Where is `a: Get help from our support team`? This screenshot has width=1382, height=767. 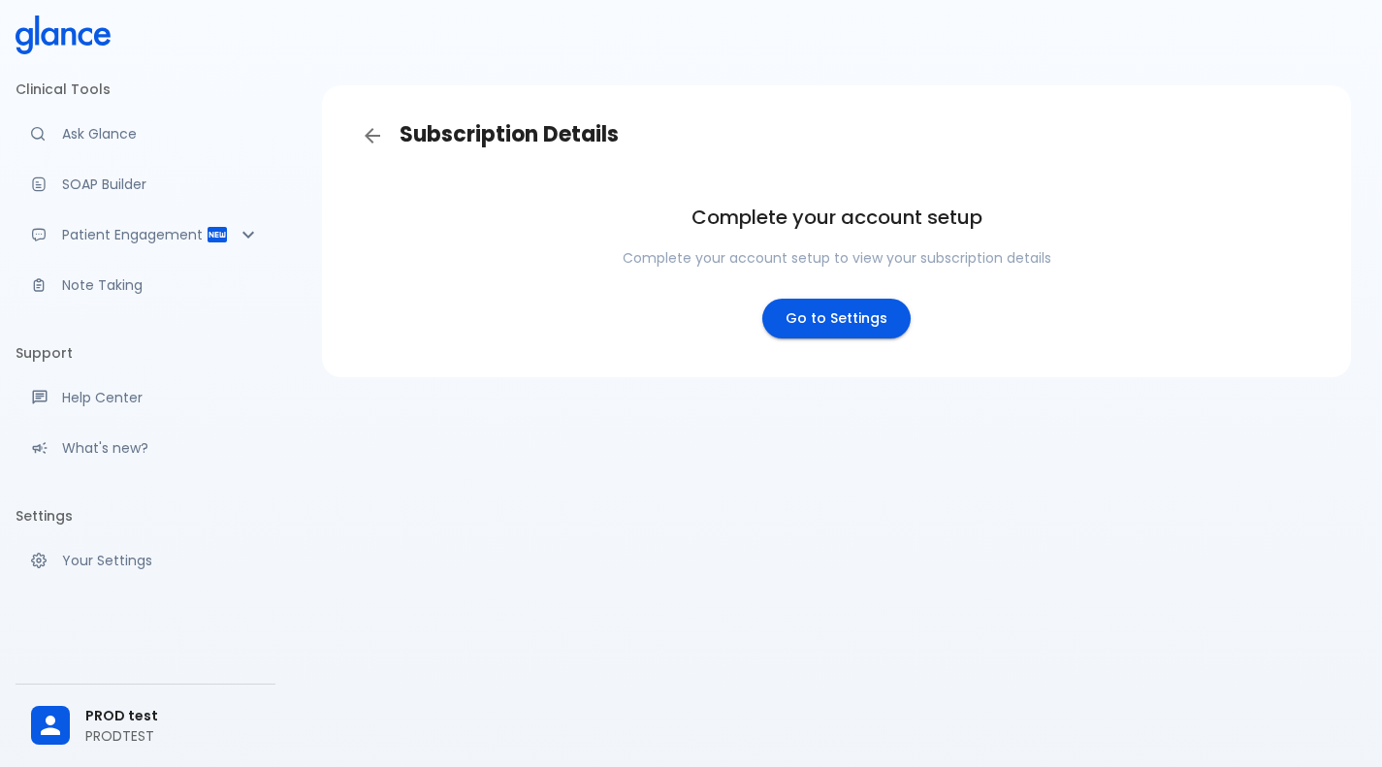
a: Get help from our support team is located at coordinates (145, 398).